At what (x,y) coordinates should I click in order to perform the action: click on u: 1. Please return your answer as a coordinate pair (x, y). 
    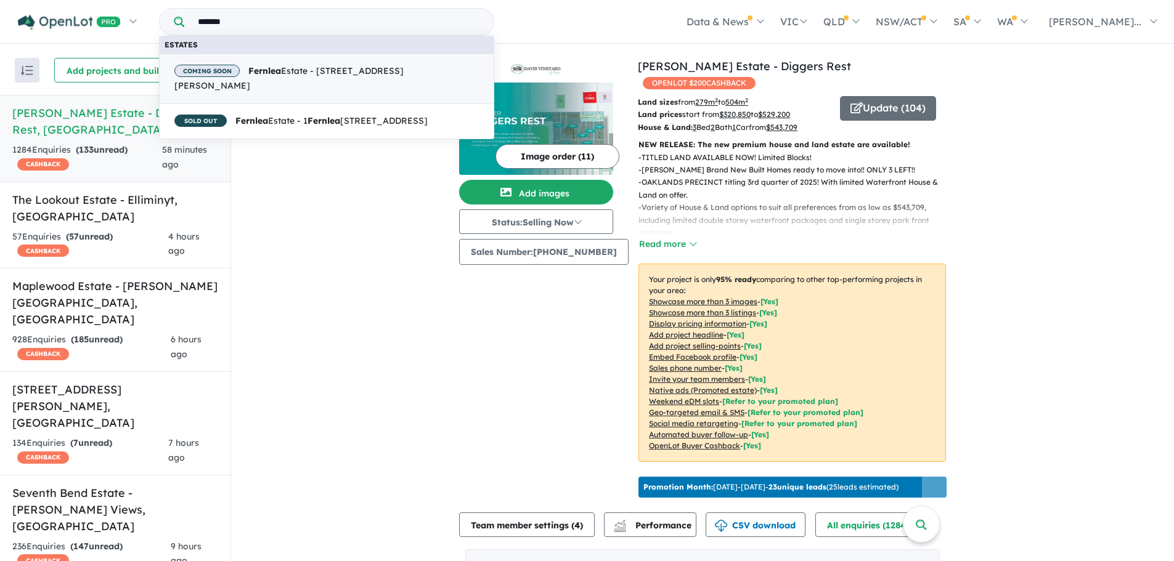
    Looking at the image, I should click on (734, 127).